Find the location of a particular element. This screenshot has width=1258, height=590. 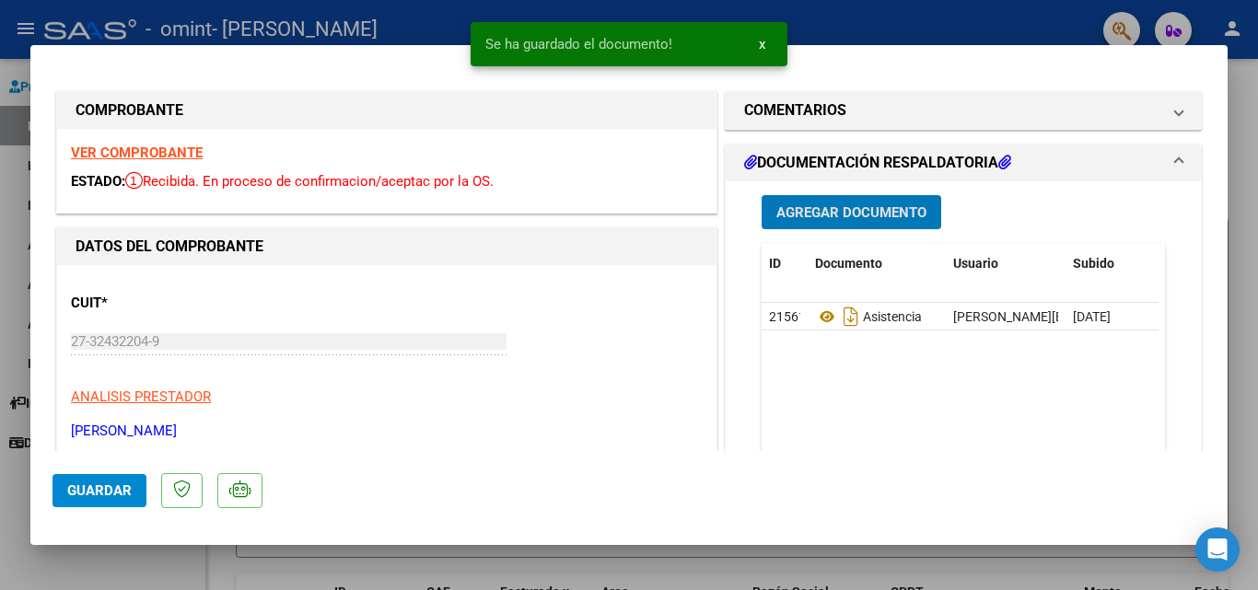

h1: DOCUMENTACIÓN RESPALDATORIA is located at coordinates (878, 163).